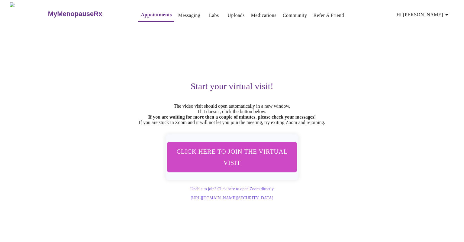 Image resolution: width=464 pixels, height=242 pixels. I want to click on span: Click here to join the virtual visit, so click(232, 157).